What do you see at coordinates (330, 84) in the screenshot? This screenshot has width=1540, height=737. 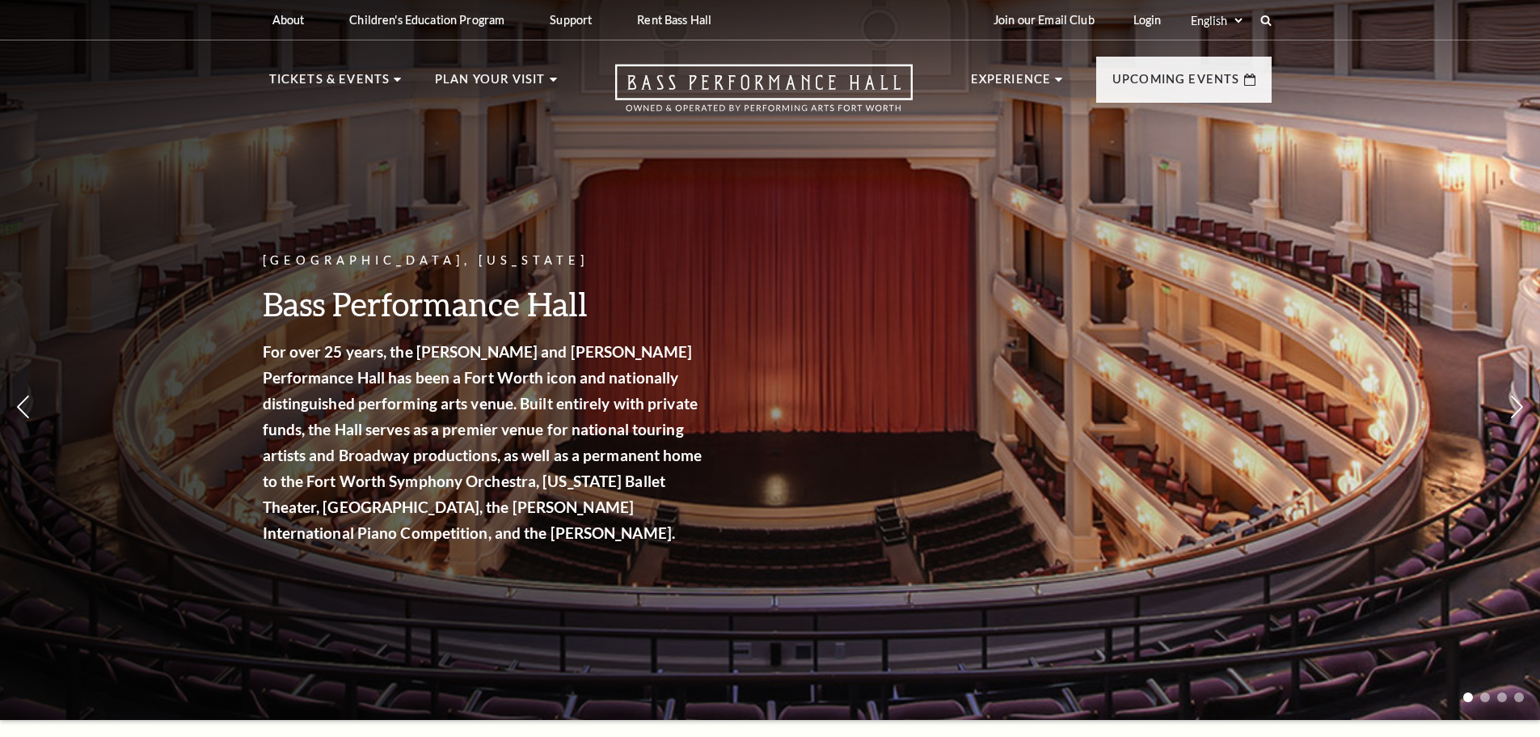 I see `p: Tickets & Events` at bounding box center [330, 84].